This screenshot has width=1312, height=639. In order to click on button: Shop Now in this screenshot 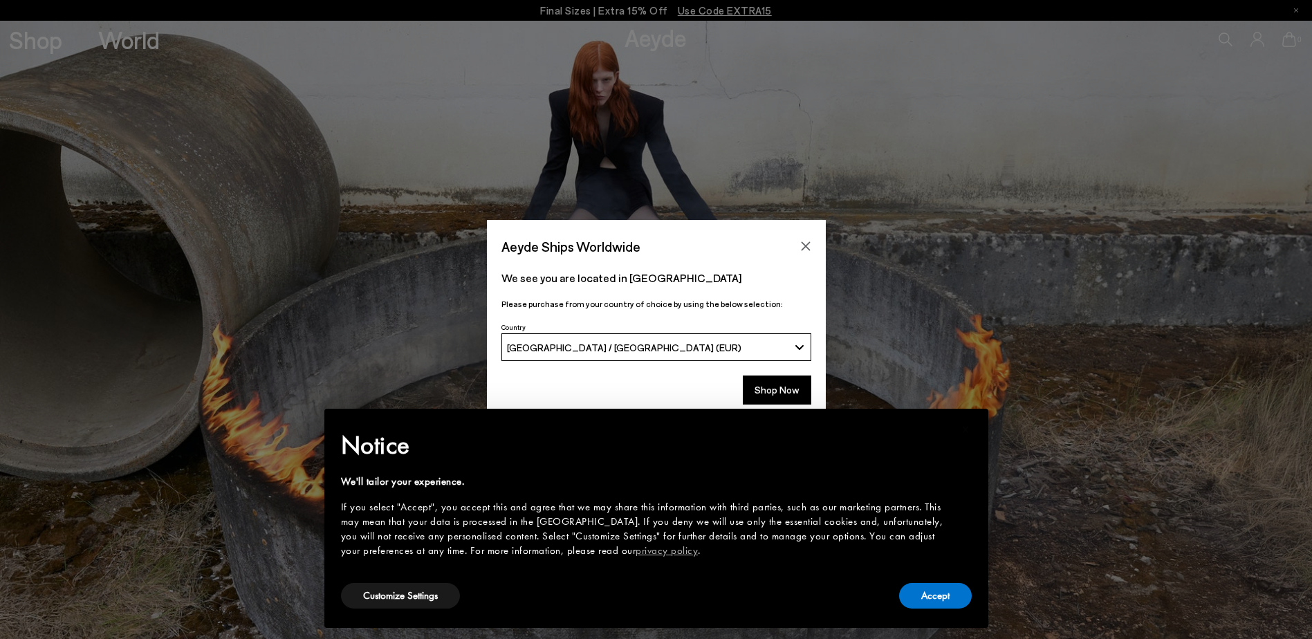, I will do `click(777, 390)`.